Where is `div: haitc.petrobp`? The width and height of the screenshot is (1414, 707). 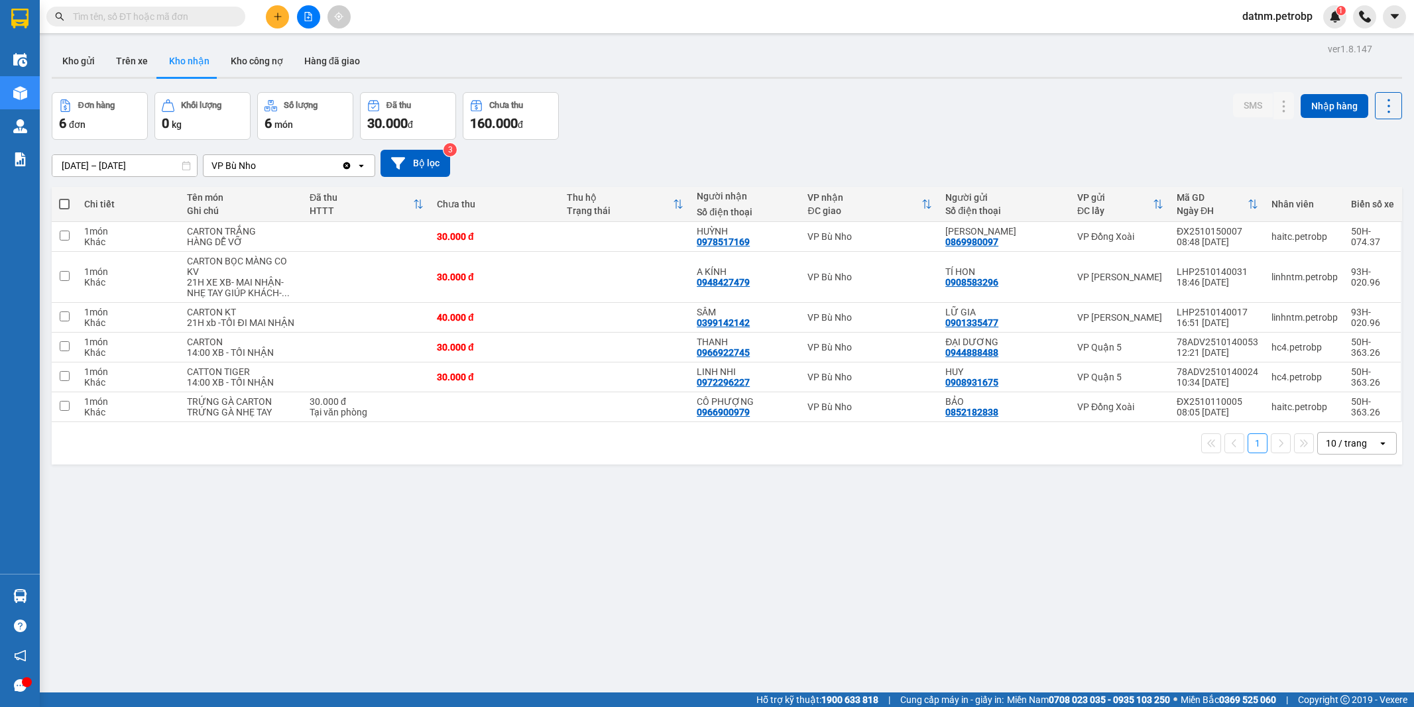
div: haitc.petrobp is located at coordinates (1304, 407).